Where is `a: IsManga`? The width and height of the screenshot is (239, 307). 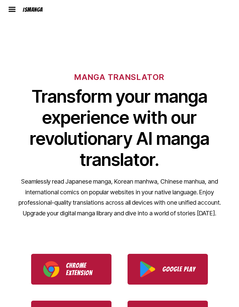
a: IsManga is located at coordinates (37, 9).